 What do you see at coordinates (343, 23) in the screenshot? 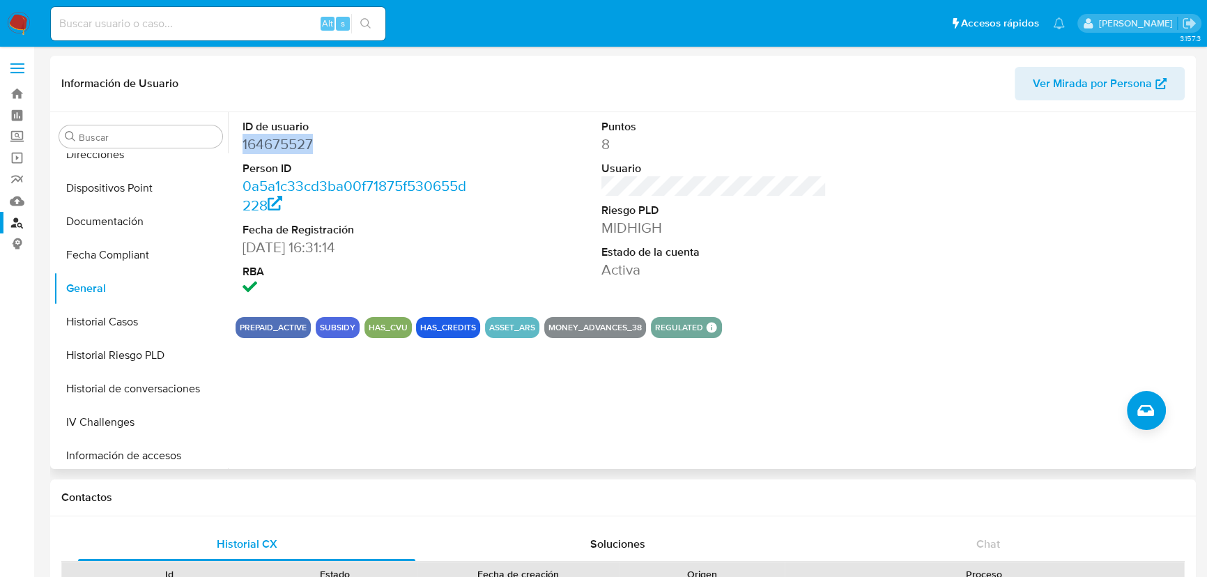
I see `span: s` at bounding box center [343, 23].